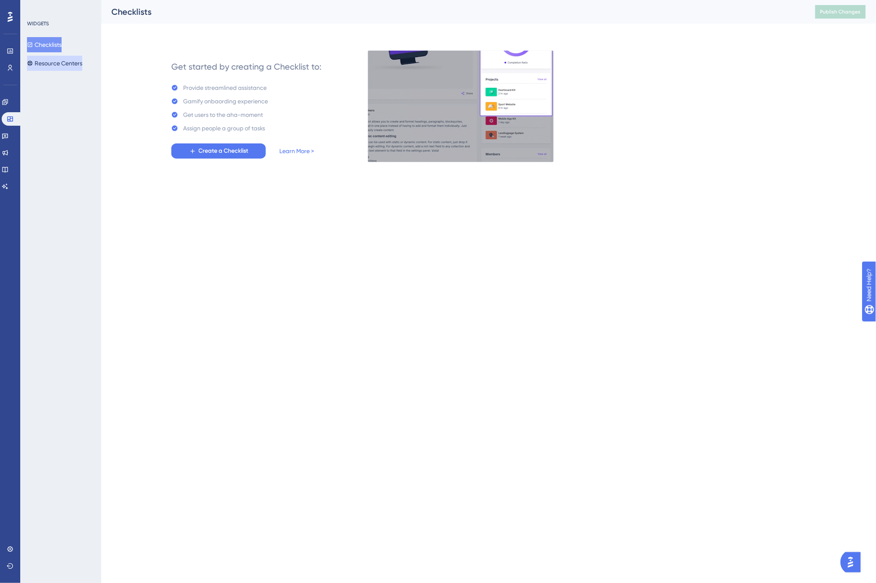 This screenshot has height=583, width=876. What do you see at coordinates (461, 106) in the screenshot?
I see `img: e28e67207451d1beac2d0b01ddd05b56.gif` at bounding box center [461, 106].